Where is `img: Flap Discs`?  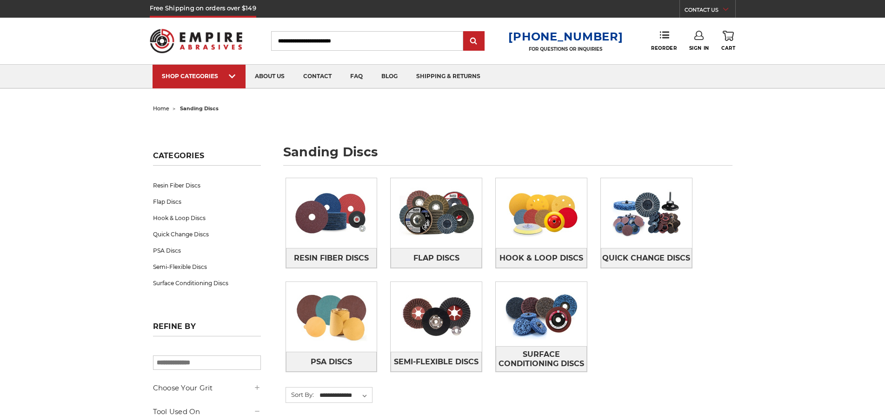
img: Flap Discs is located at coordinates (436, 213).